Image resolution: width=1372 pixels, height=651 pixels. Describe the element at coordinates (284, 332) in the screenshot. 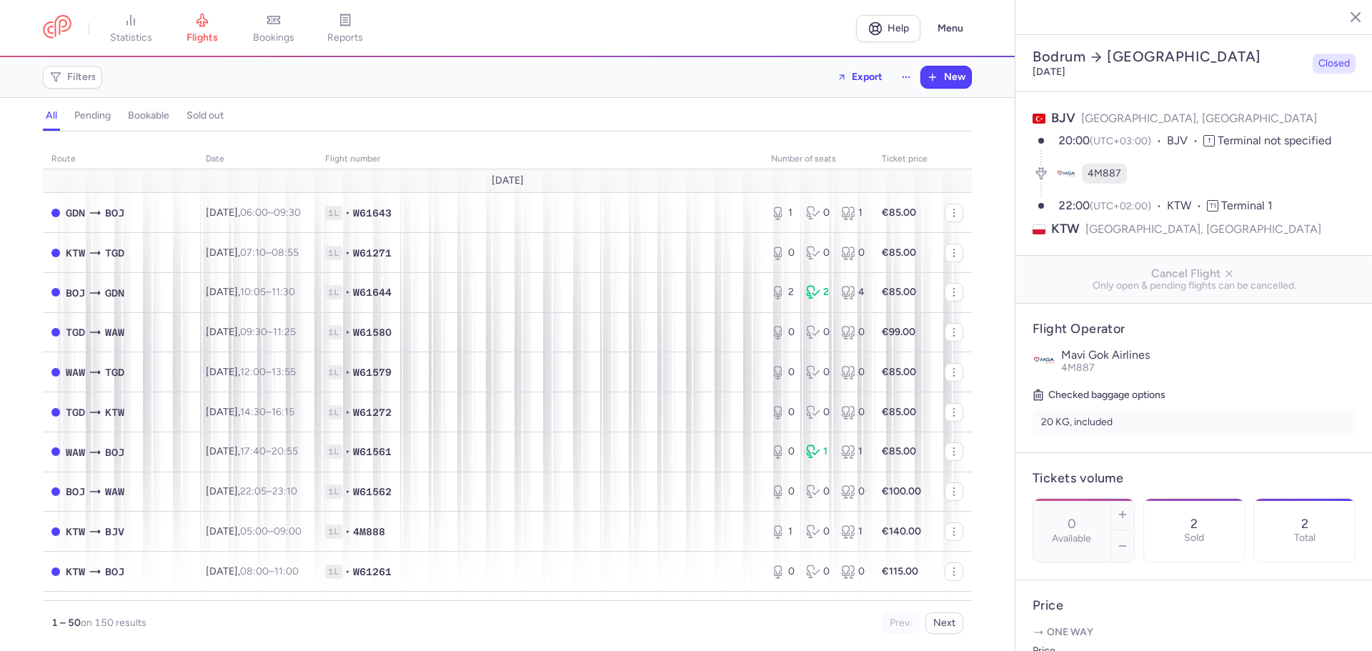

I see `time: 11:25` at that location.